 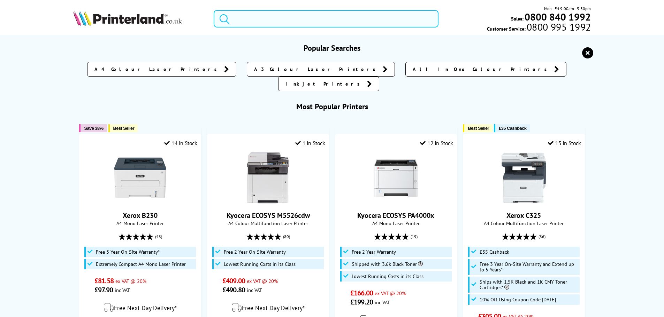 I want to click on img: Kyocera ECOSYS M5526cdw, so click(x=268, y=178).